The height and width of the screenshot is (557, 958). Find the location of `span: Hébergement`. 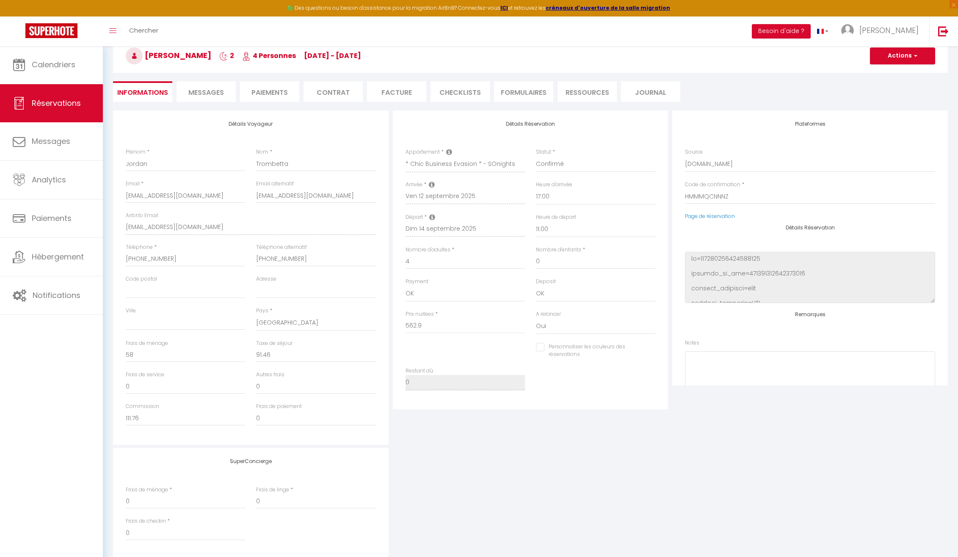

span: Hébergement is located at coordinates (58, 257).